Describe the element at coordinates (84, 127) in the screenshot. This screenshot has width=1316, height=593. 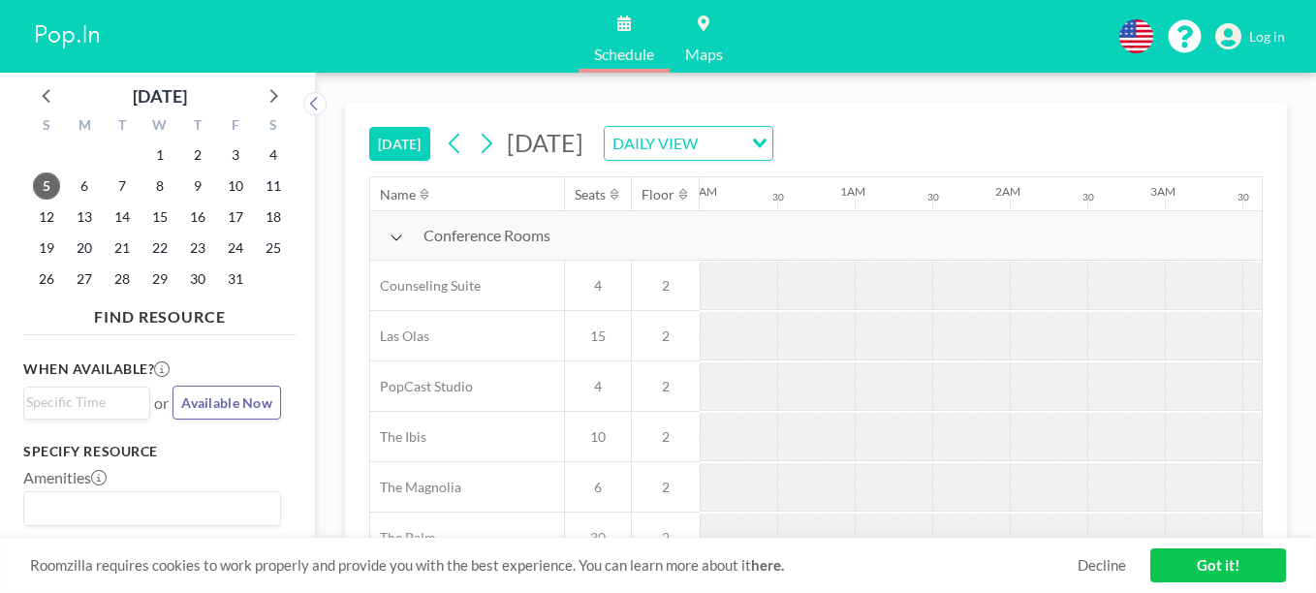
I see `div: M` at that location.